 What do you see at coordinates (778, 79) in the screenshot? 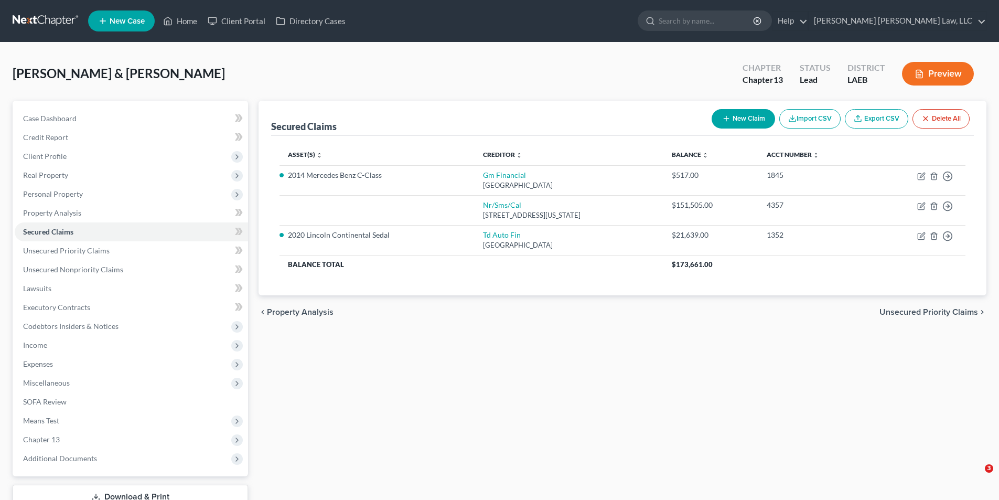
I see `span: 13` at bounding box center [778, 79].